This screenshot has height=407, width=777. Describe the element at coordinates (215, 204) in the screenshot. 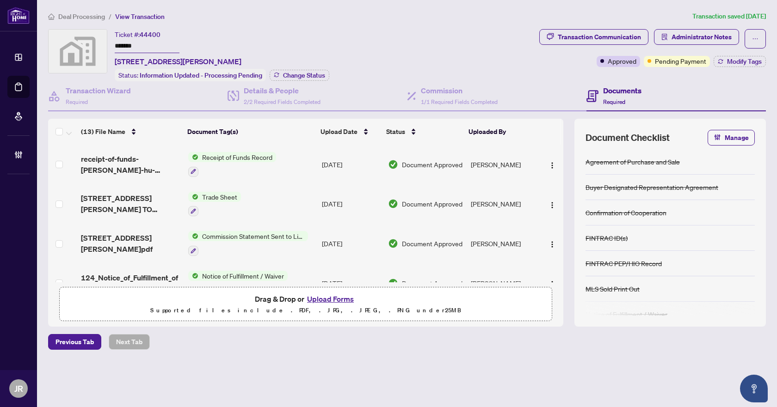

I see `button: Status IconTrade Sheet` at that location.